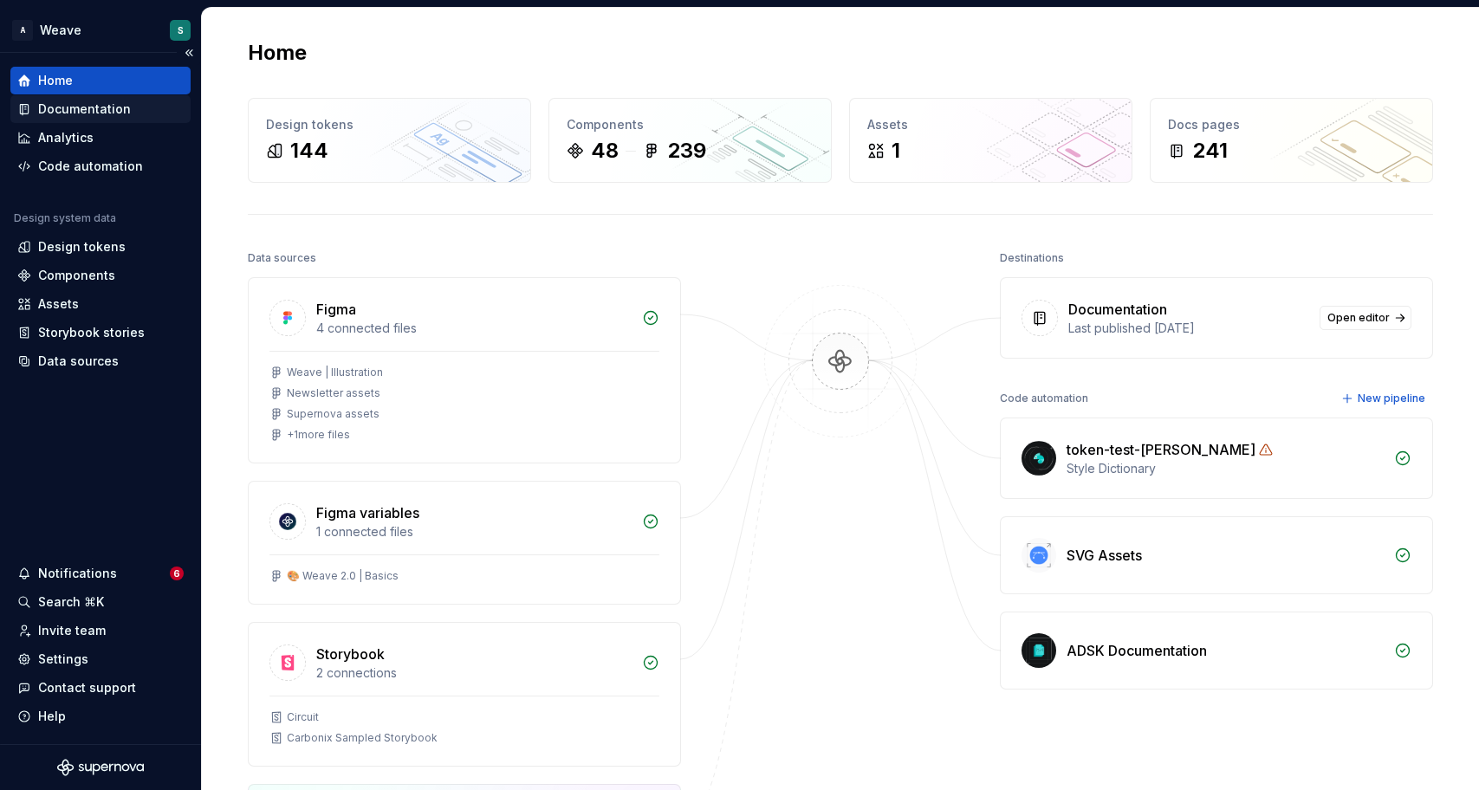  I want to click on a: Figma4 connected filesWeave | IllustrationNewsletter assetsSupernova assets+1more files, so click(465, 370).